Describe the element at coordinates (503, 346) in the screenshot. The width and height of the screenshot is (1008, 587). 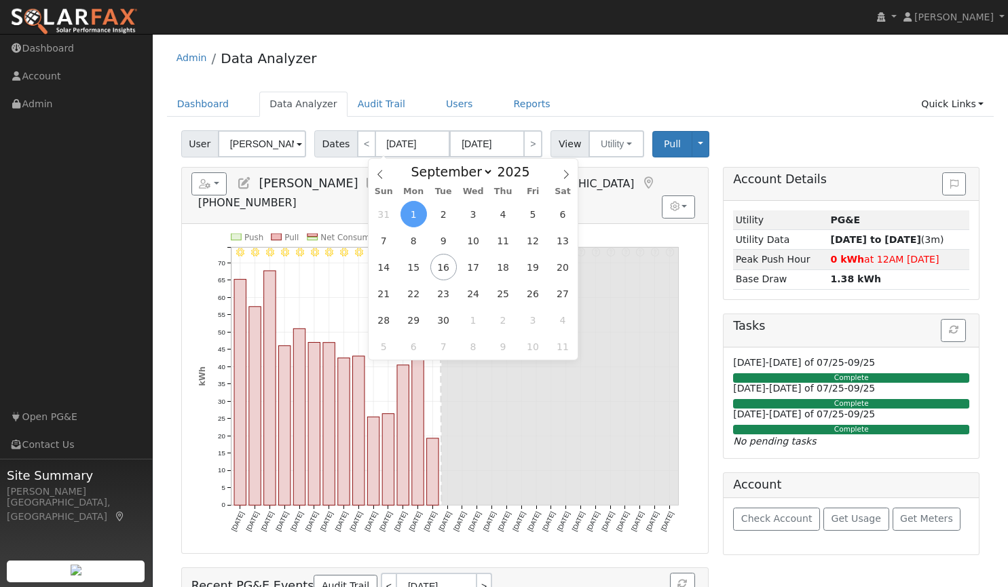
I see `span: October 9, 2025` at that location.